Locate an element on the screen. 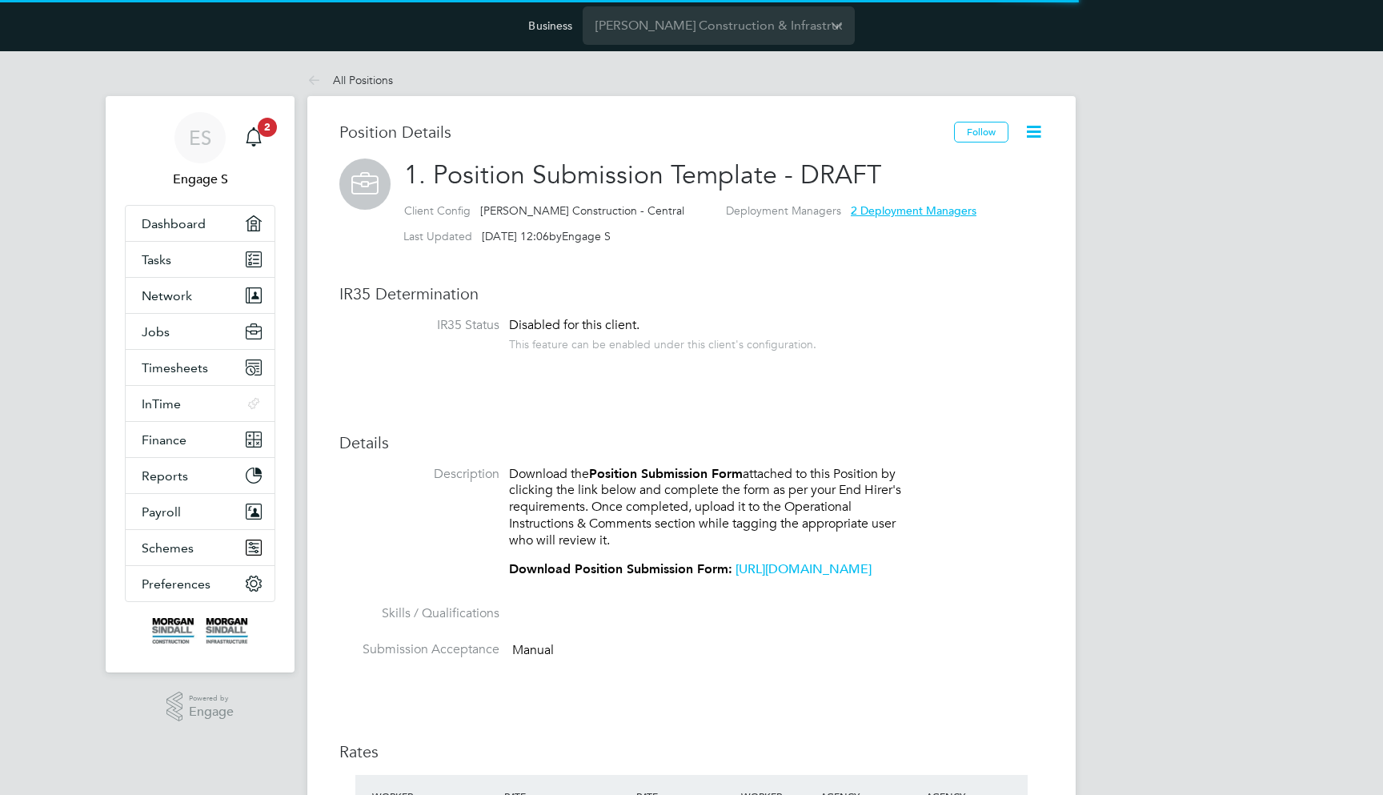 This screenshot has height=795, width=1383. div: by is located at coordinates (507, 236).